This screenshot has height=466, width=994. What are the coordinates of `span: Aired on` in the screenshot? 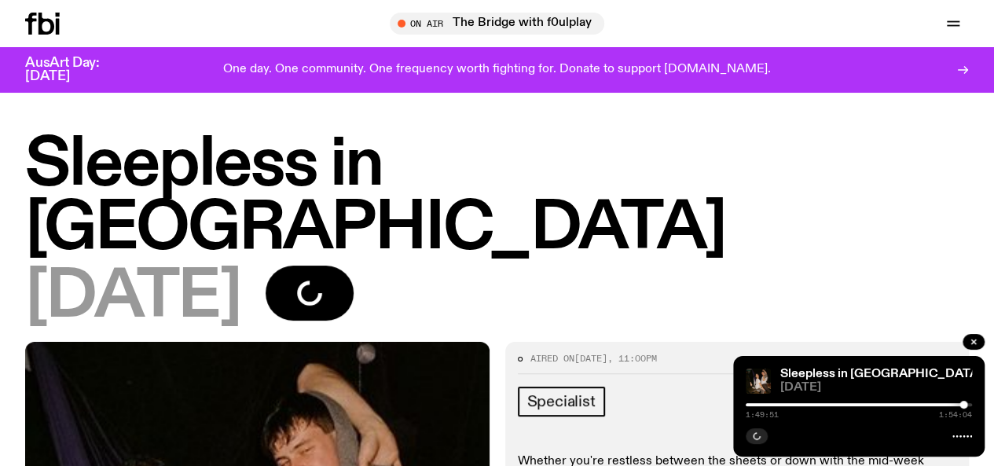 It's located at (552, 358).